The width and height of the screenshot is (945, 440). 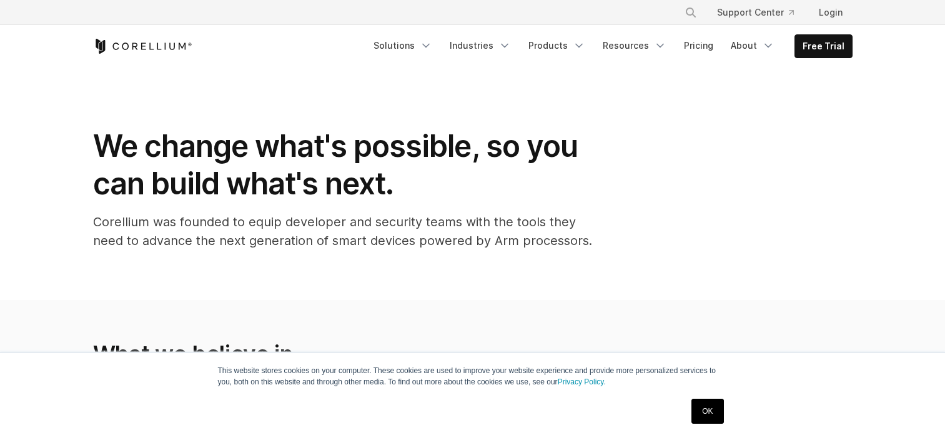 What do you see at coordinates (698, 46) in the screenshot?
I see `a: Pricing` at bounding box center [698, 46].